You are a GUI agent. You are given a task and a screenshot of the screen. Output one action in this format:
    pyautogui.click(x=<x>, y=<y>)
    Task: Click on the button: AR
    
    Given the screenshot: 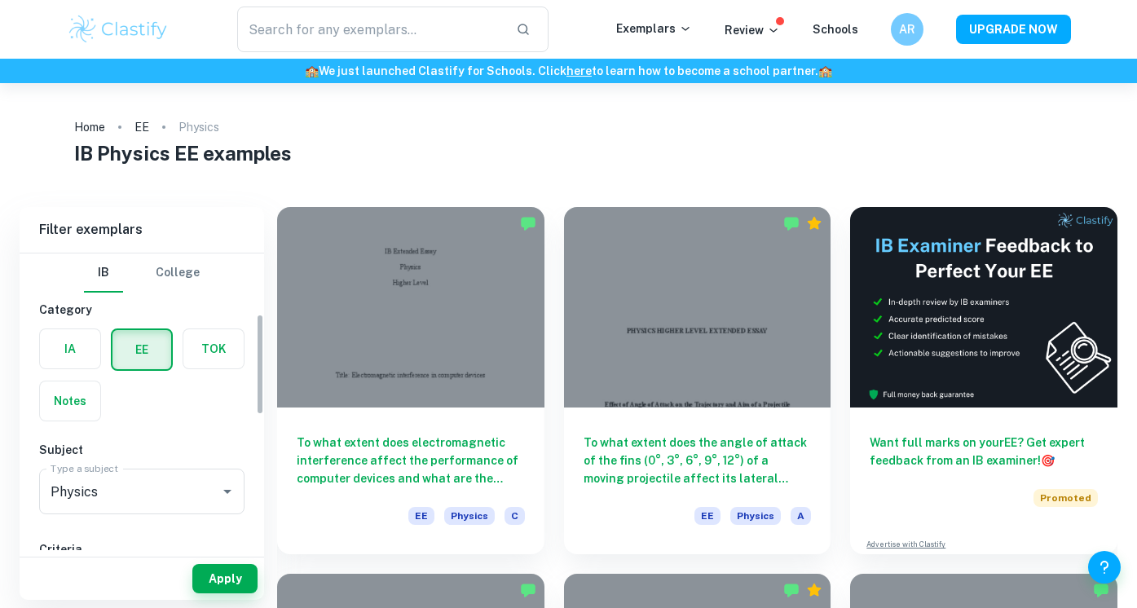 What is the action you would take?
    pyautogui.click(x=907, y=29)
    